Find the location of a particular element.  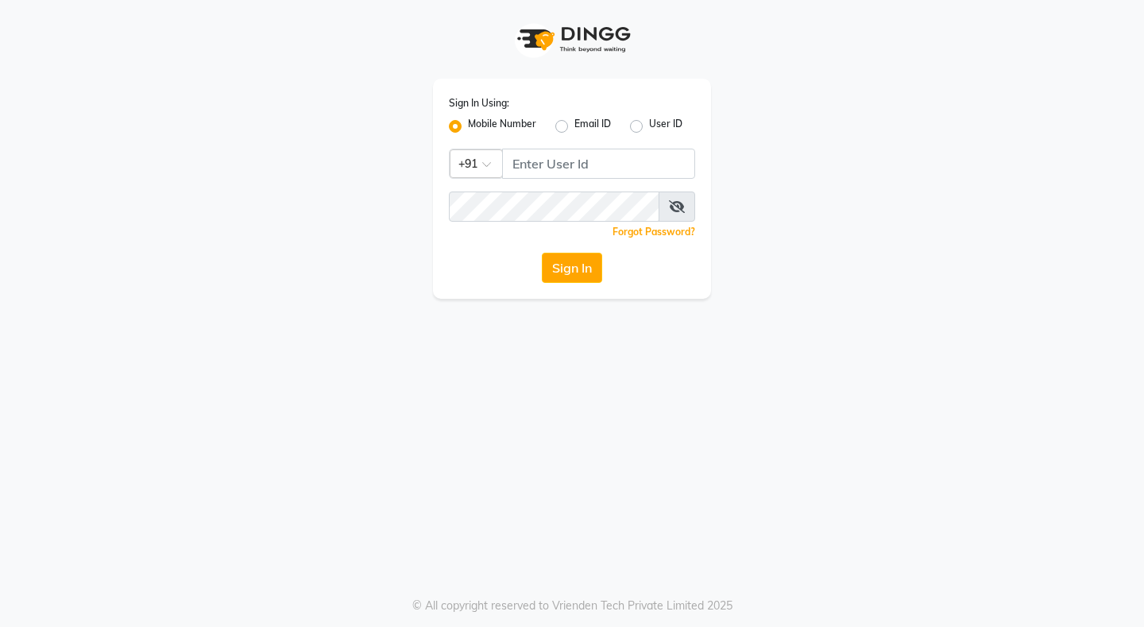

label: Mobile Number is located at coordinates (502, 126).